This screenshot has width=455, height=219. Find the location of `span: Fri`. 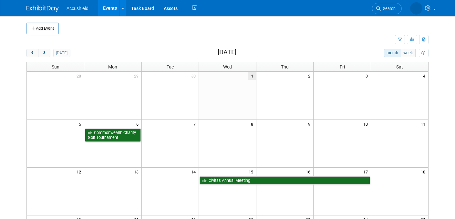

span: Fri is located at coordinates (342, 67).